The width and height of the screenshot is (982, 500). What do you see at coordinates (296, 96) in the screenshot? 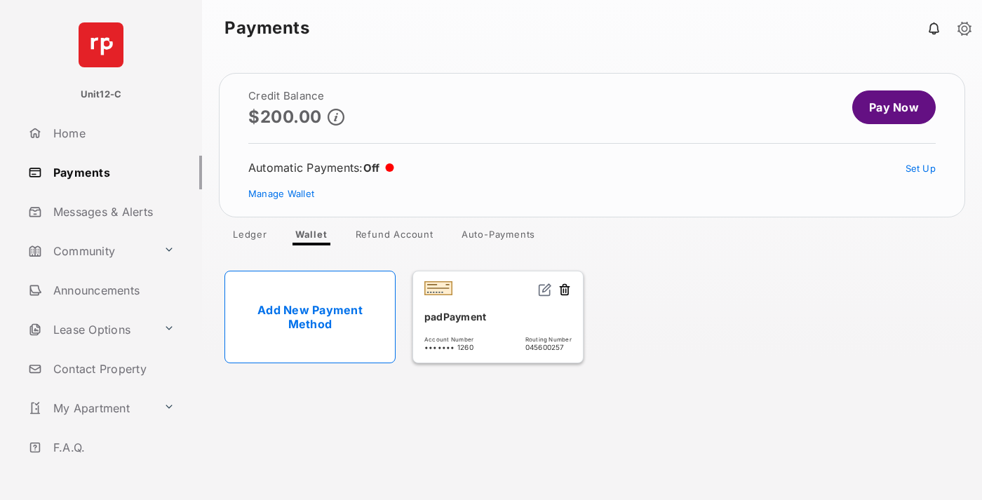
I see `h2: Credit Balance` at bounding box center [296, 96].